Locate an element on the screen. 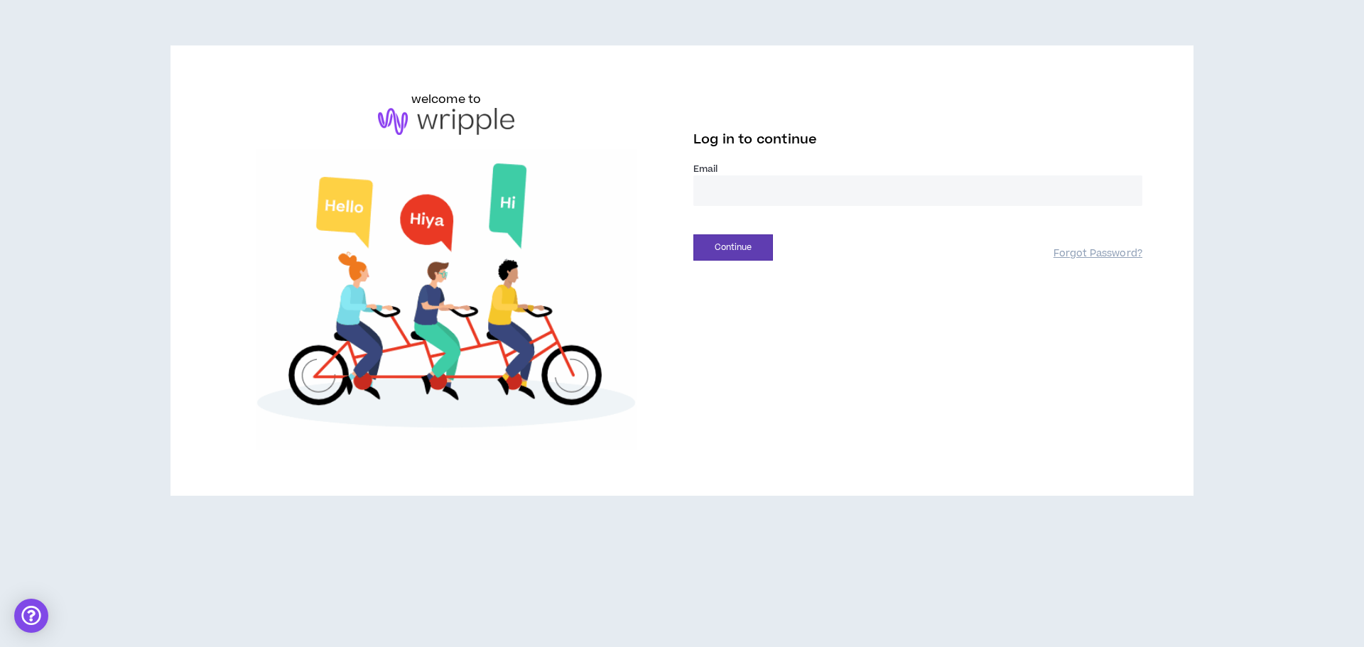  button: Continue is located at coordinates (733, 247).